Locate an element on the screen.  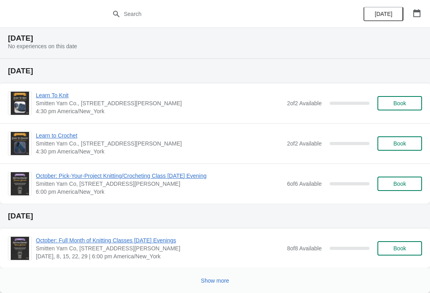
input: Search is located at coordinates (223, 14).